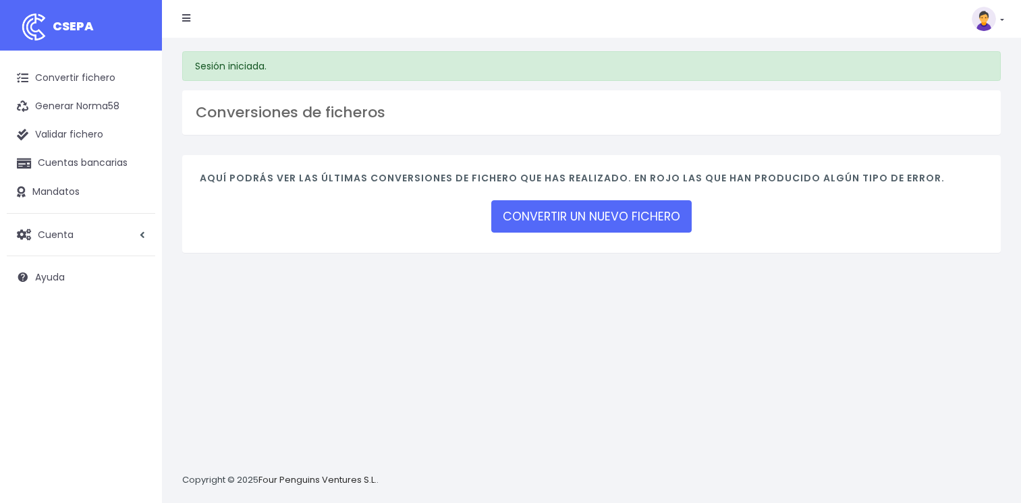 This screenshot has width=1021, height=503. Describe the element at coordinates (280, 480) in the screenshot. I see `p: Copyright © 2025 .` at that location.